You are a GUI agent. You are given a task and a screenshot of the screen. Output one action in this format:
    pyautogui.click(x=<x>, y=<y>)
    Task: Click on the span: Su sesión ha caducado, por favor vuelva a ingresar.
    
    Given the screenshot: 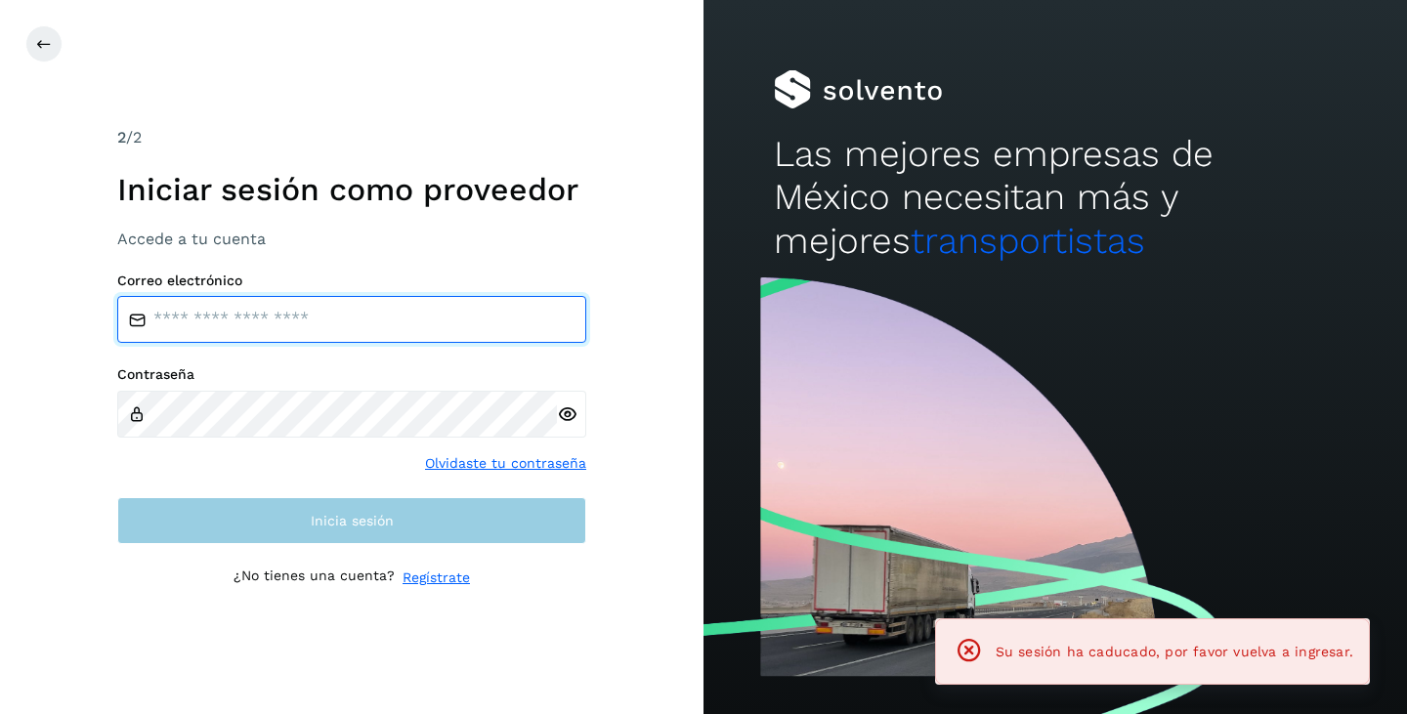 What is the action you would take?
    pyautogui.click(x=1175, y=652)
    